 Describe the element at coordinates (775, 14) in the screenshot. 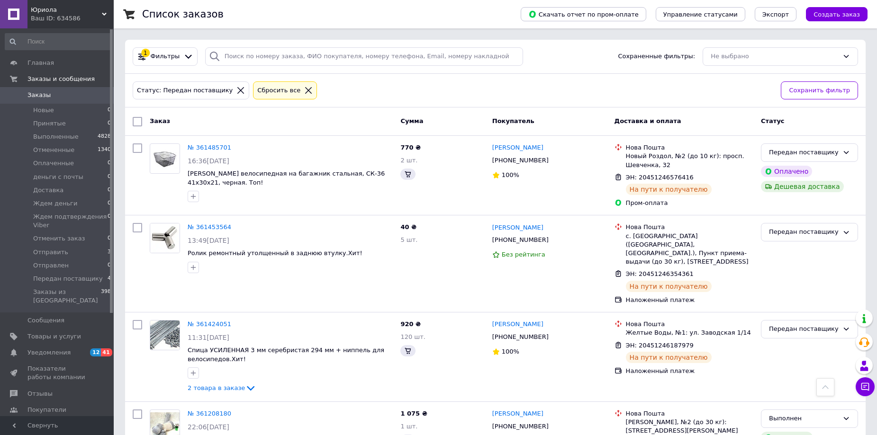

I see `button: Экспорт` at that location.